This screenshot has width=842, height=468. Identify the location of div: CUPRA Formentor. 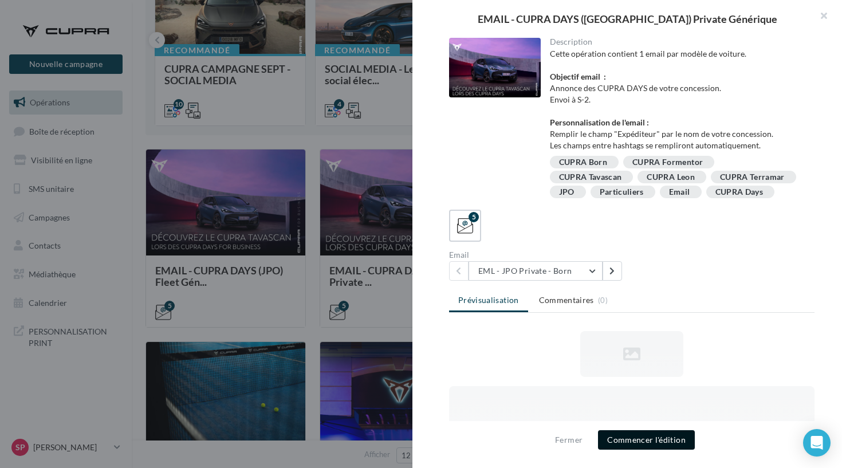
(667, 162).